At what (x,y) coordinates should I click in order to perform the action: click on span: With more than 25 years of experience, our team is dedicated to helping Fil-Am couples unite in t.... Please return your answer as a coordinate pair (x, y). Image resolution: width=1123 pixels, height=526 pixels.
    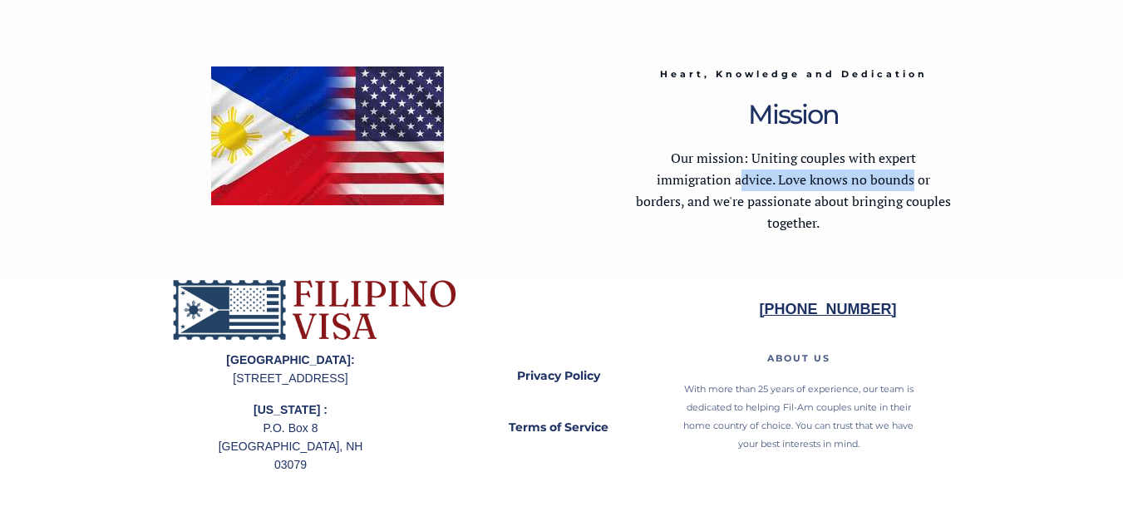
    Looking at the image, I should click on (798, 417).